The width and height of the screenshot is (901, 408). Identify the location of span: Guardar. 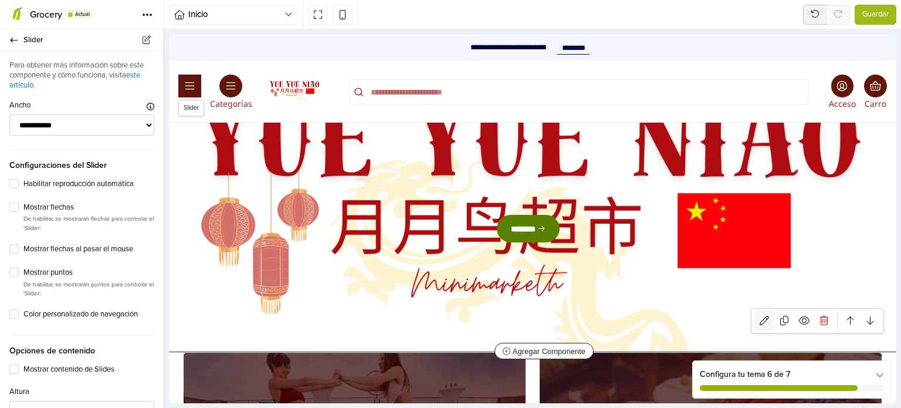
(875, 15).